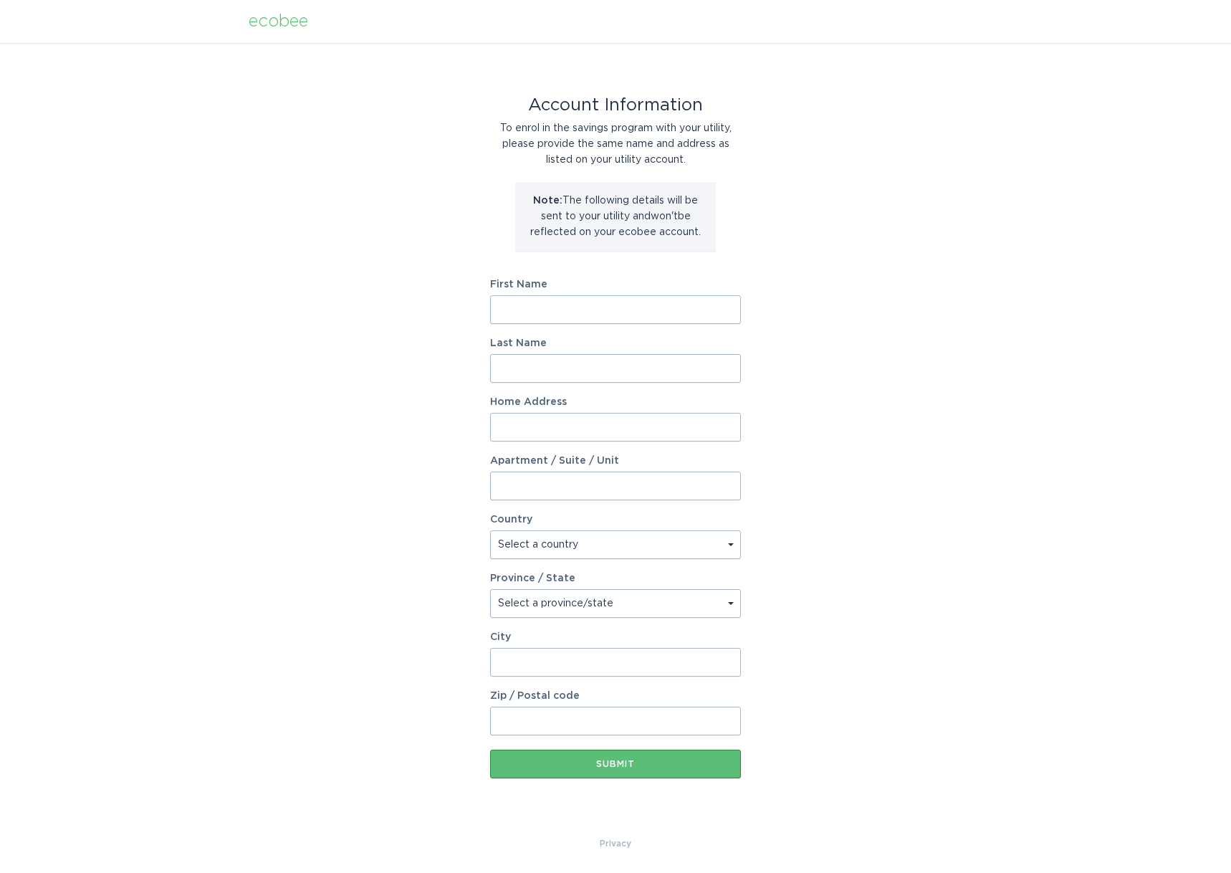 The width and height of the screenshot is (1231, 873). What do you see at coordinates (532, 578) in the screenshot?
I see `label: Province / State` at bounding box center [532, 578].